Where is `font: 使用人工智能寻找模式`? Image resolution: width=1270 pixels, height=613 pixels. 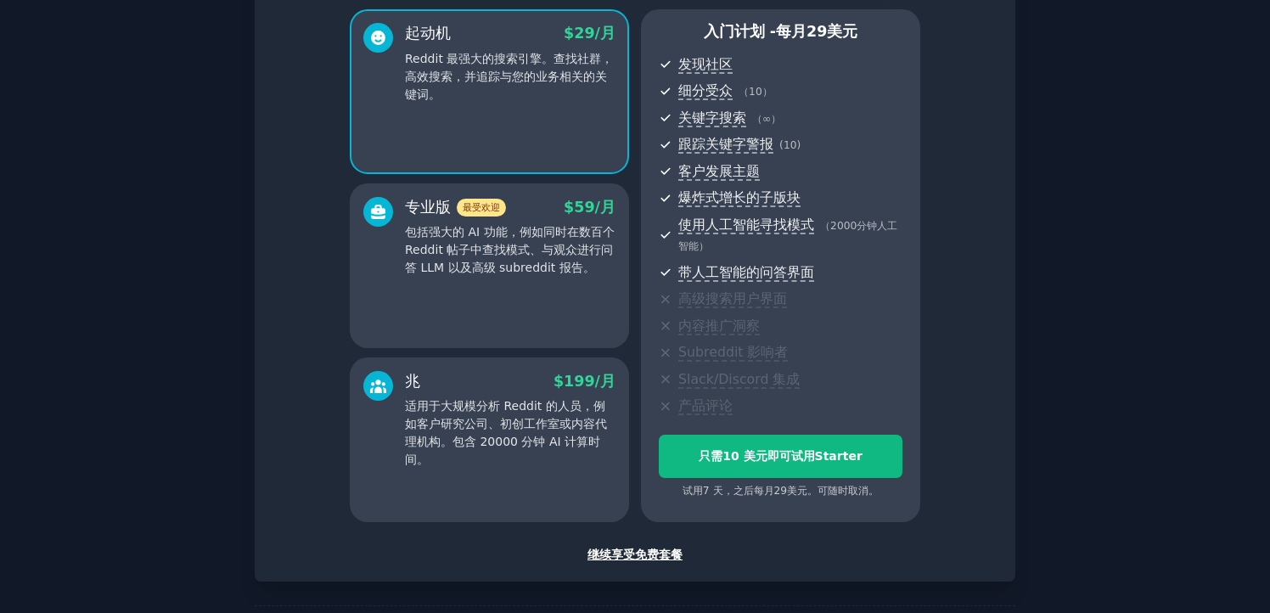 font: 使用人工智能寻找模式 is located at coordinates (746, 224).